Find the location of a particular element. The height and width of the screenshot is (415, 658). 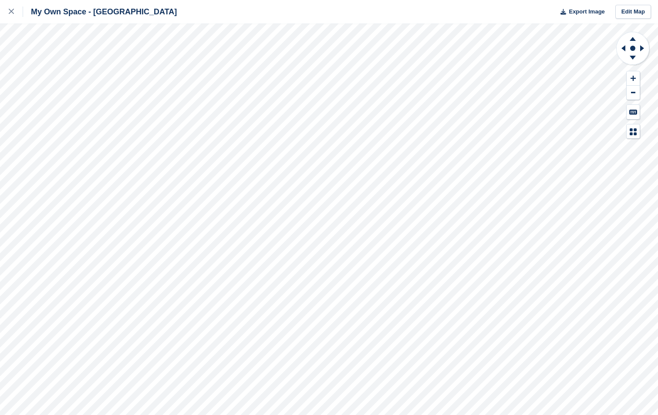

button: Map Legend is located at coordinates (633, 132).